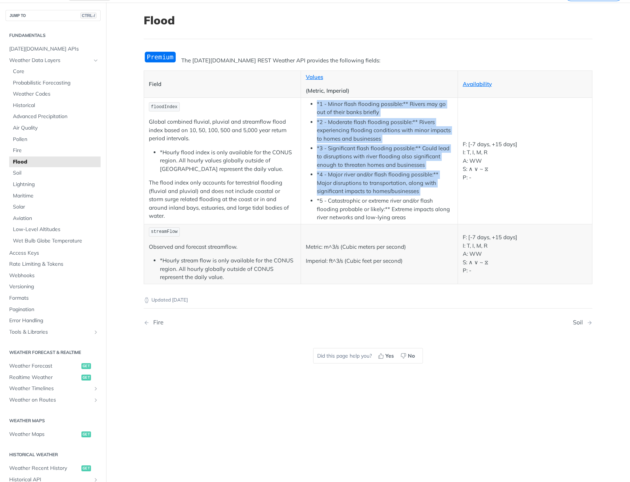 This screenshot has width=630, height=482. Describe the element at coordinates (53, 332) in the screenshot. I see `a: Tools & LibrariesShow subpages for Tools & Libraries` at that location.